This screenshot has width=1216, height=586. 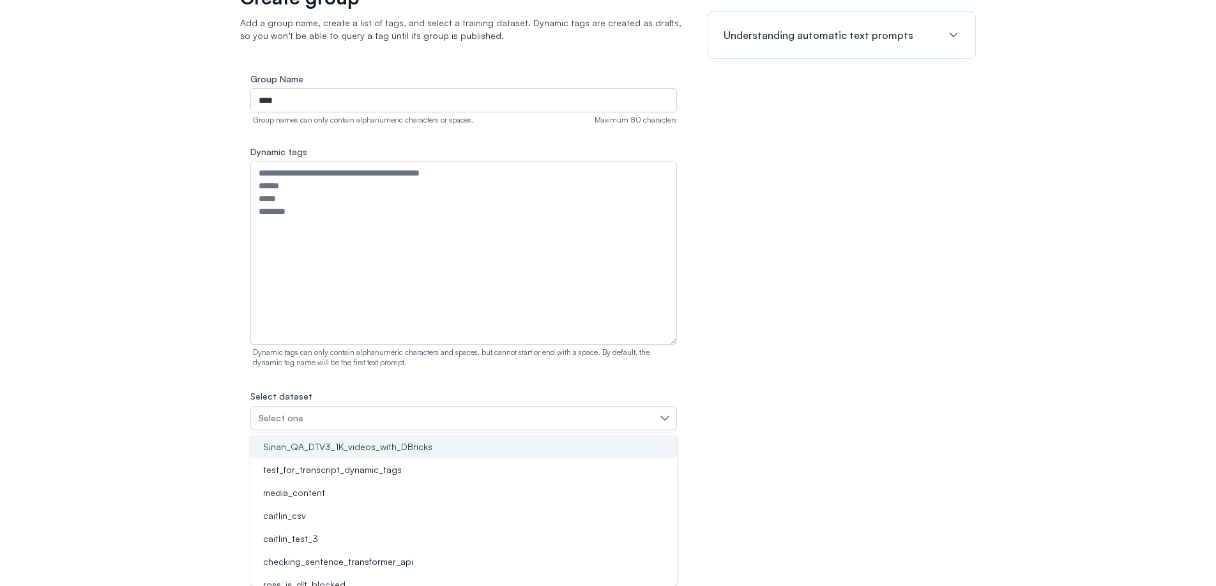 What do you see at coordinates (281, 396) in the screenshot?
I see `label: Select dataset` at bounding box center [281, 396].